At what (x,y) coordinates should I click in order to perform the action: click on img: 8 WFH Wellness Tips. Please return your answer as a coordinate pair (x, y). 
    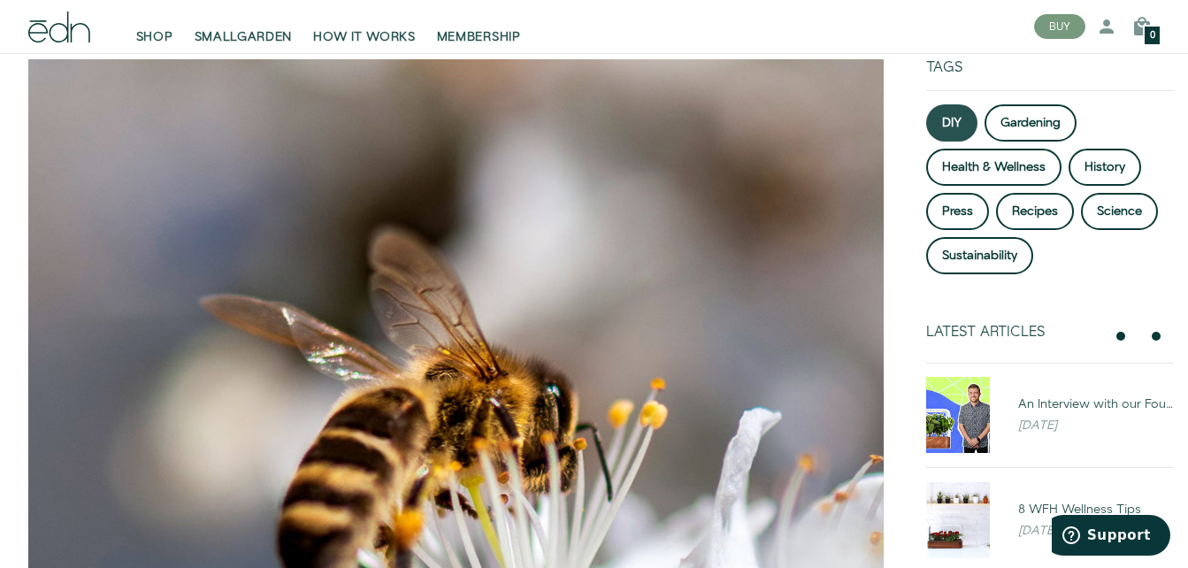
    Looking at the image, I should click on (958, 520).